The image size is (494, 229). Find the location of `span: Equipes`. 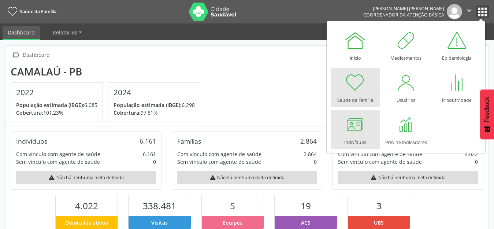

span: Equipes is located at coordinates (232, 222).